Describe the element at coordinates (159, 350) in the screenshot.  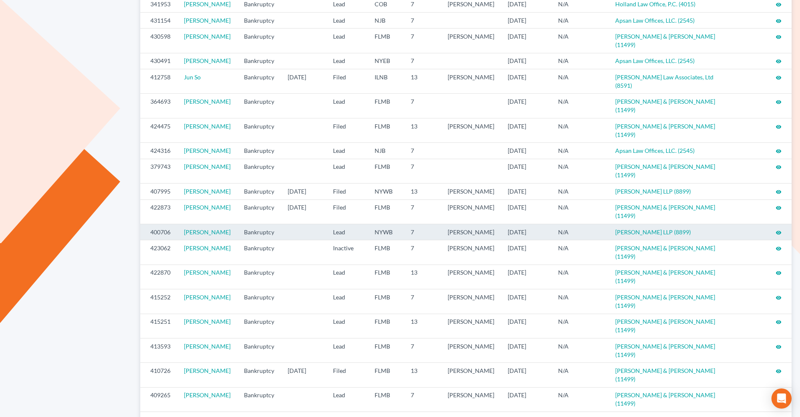
I see `td: 413593` at that location.